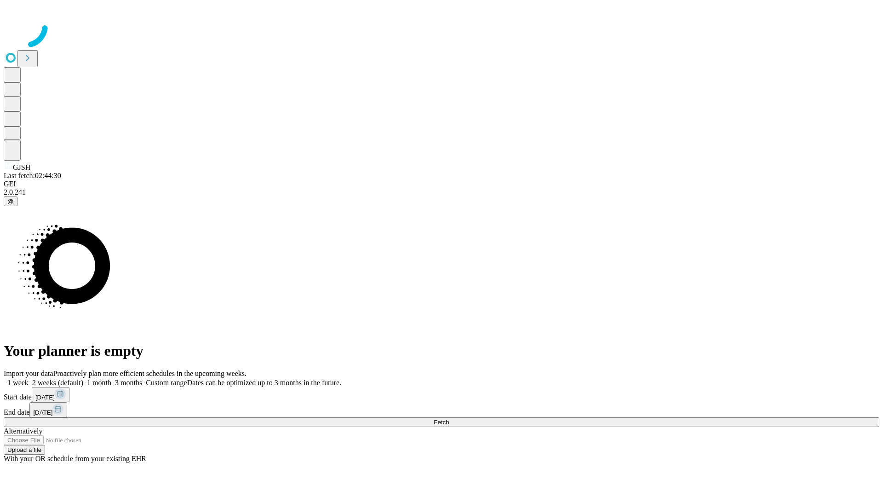 The width and height of the screenshot is (883, 497). What do you see at coordinates (29, 373) in the screenshot?
I see `span: Import your data` at bounding box center [29, 373].